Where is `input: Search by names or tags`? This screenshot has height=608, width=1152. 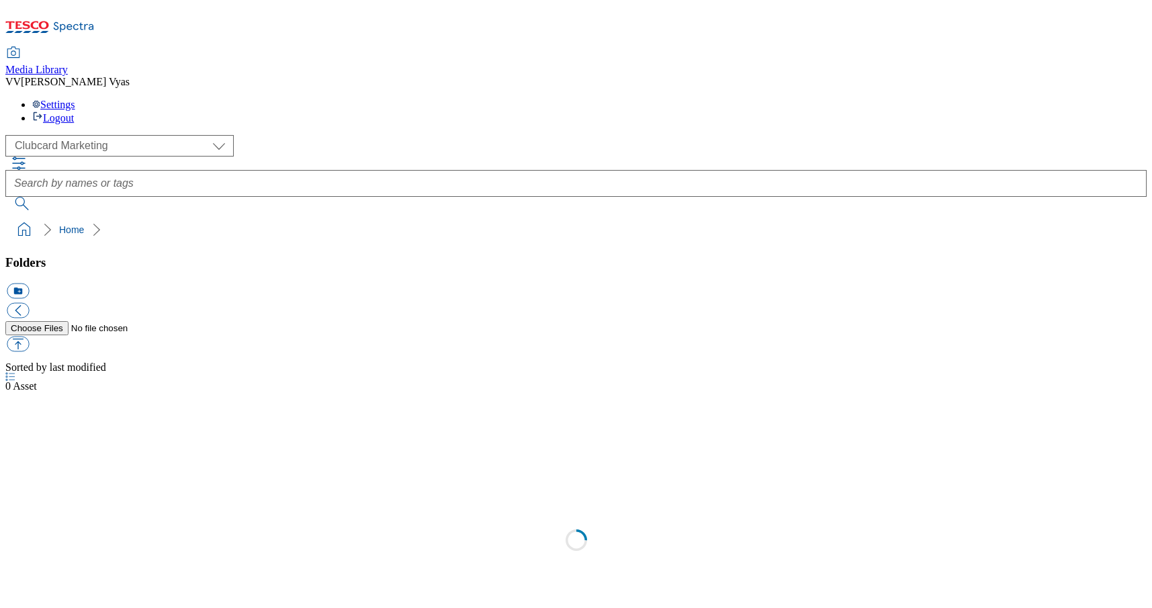
input: Search by names or tags is located at coordinates (575, 183).